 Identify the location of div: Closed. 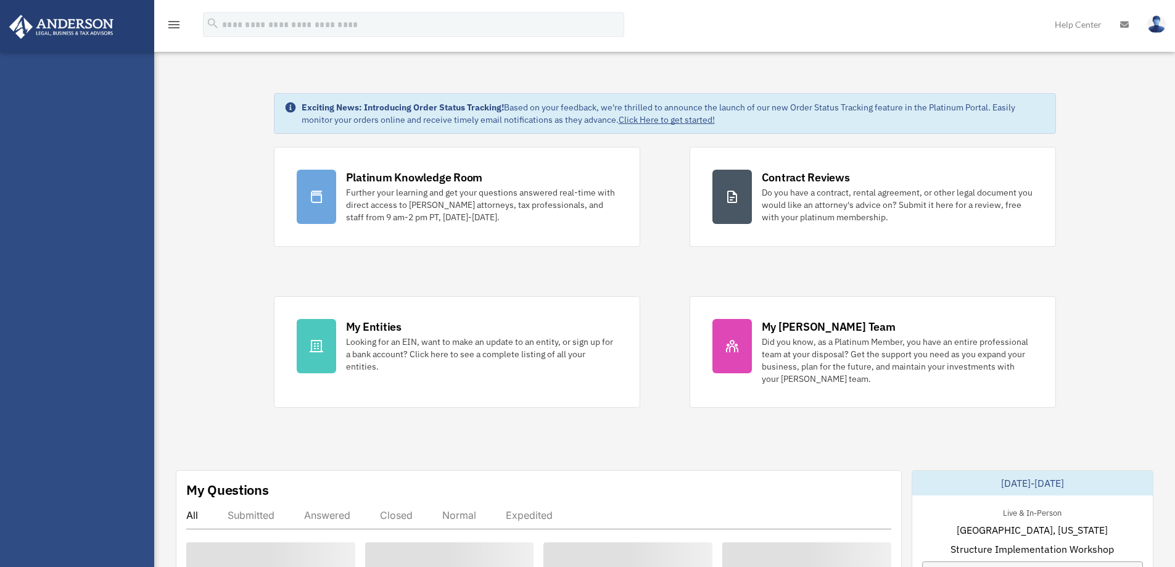
(396, 515).